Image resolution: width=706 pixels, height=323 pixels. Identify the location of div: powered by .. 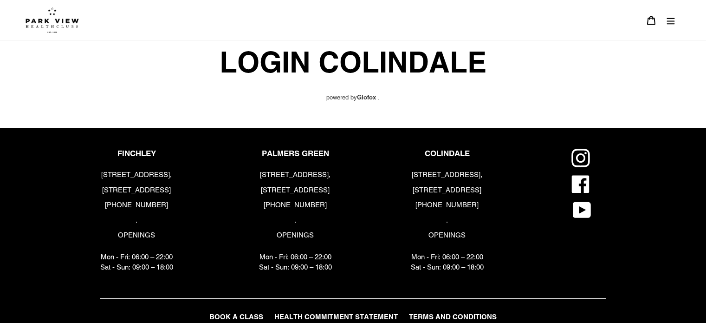
(353, 93).